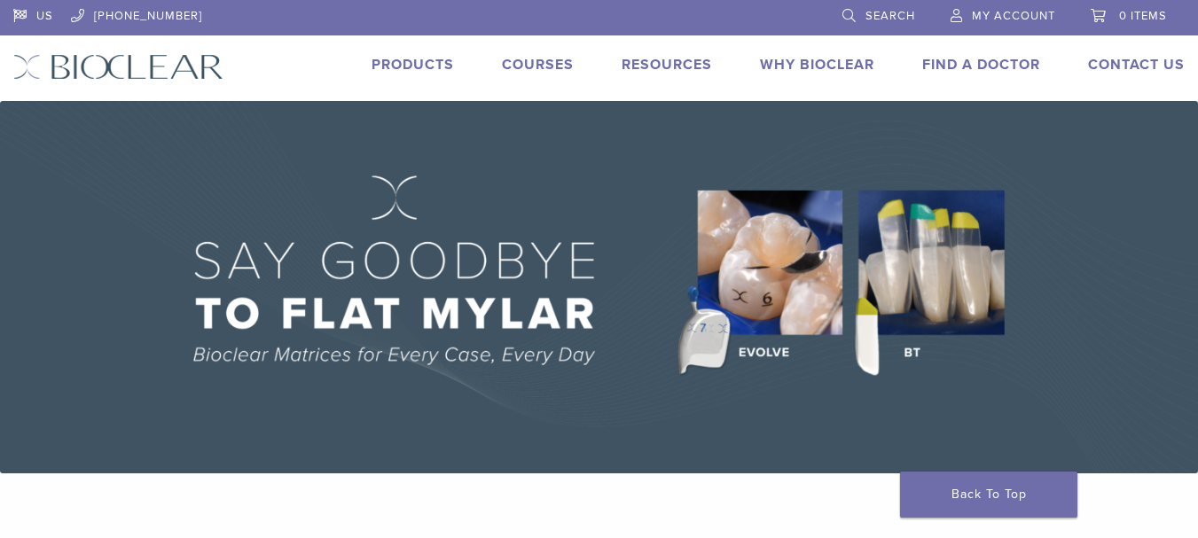 This screenshot has width=1198, height=538. I want to click on span: My Account, so click(1013, 16).